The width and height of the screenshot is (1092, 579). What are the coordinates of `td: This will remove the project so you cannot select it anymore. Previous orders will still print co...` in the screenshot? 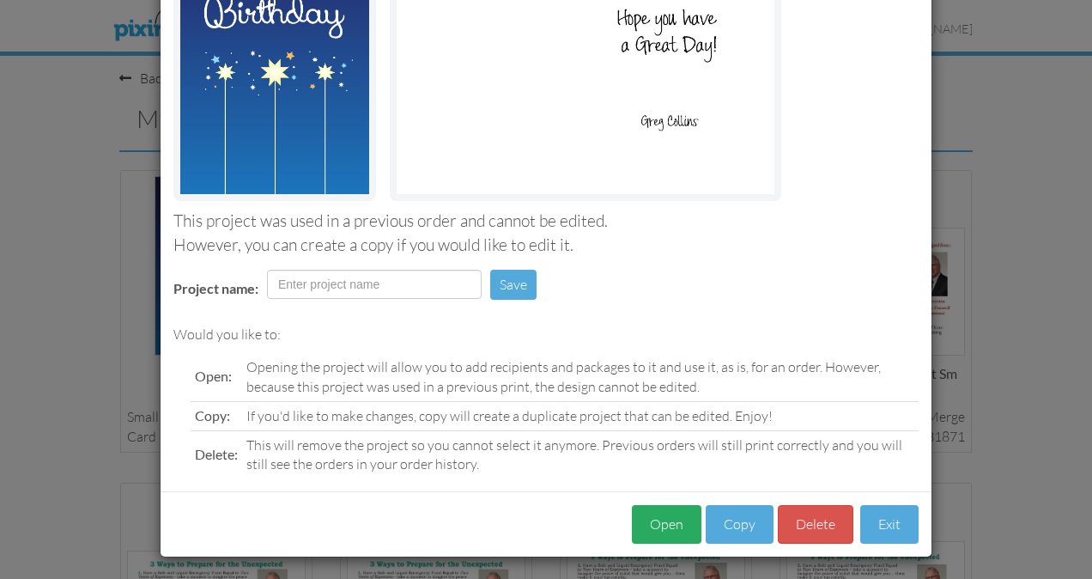 It's located at (581, 454).